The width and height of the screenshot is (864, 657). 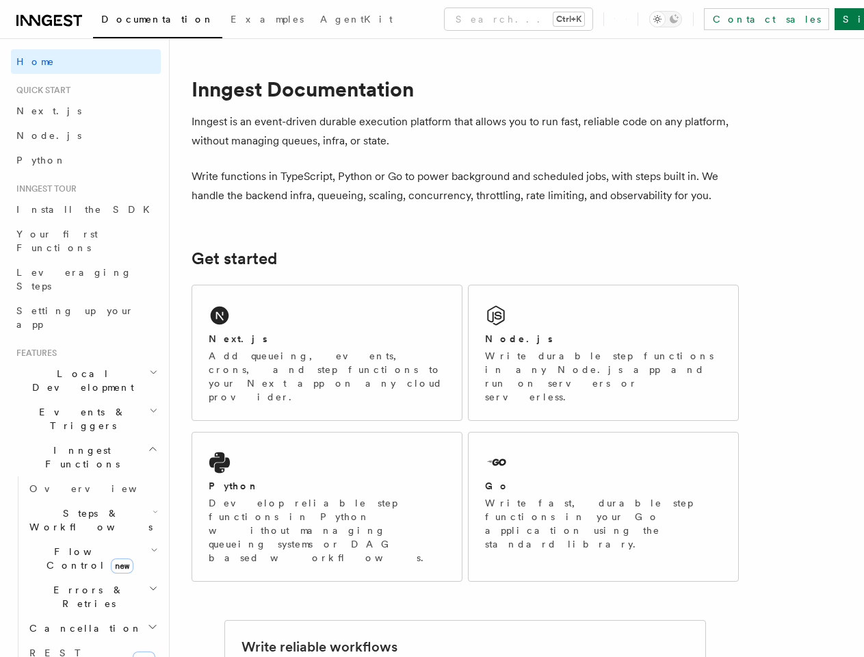 I want to click on button: Local Development, so click(x=86, y=380).